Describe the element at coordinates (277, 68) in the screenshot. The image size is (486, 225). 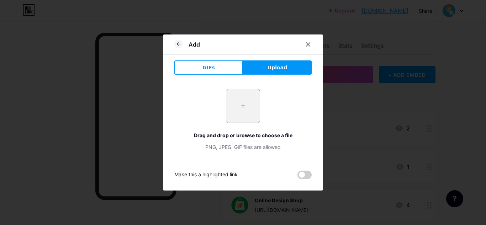
I see `span: Upload` at that location.